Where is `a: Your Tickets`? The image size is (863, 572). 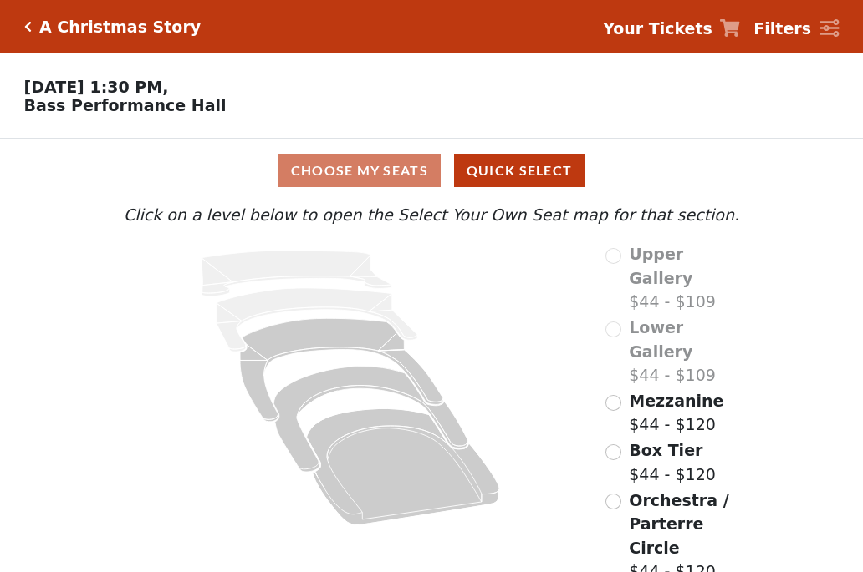 a: Your Tickets is located at coordinates (671, 28).